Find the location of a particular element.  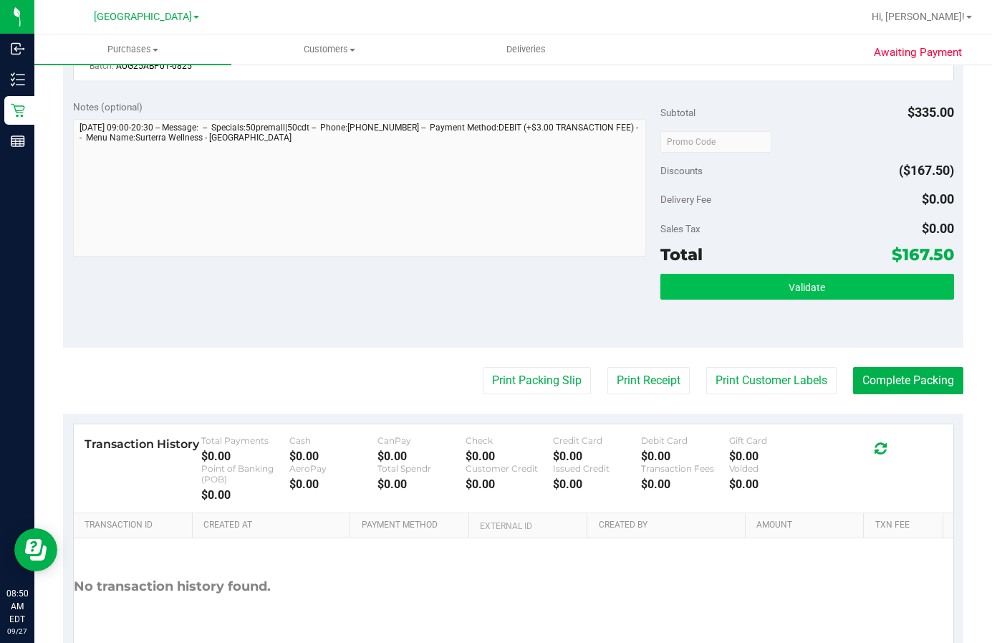

div: Issued Credit is located at coordinates (597, 468).